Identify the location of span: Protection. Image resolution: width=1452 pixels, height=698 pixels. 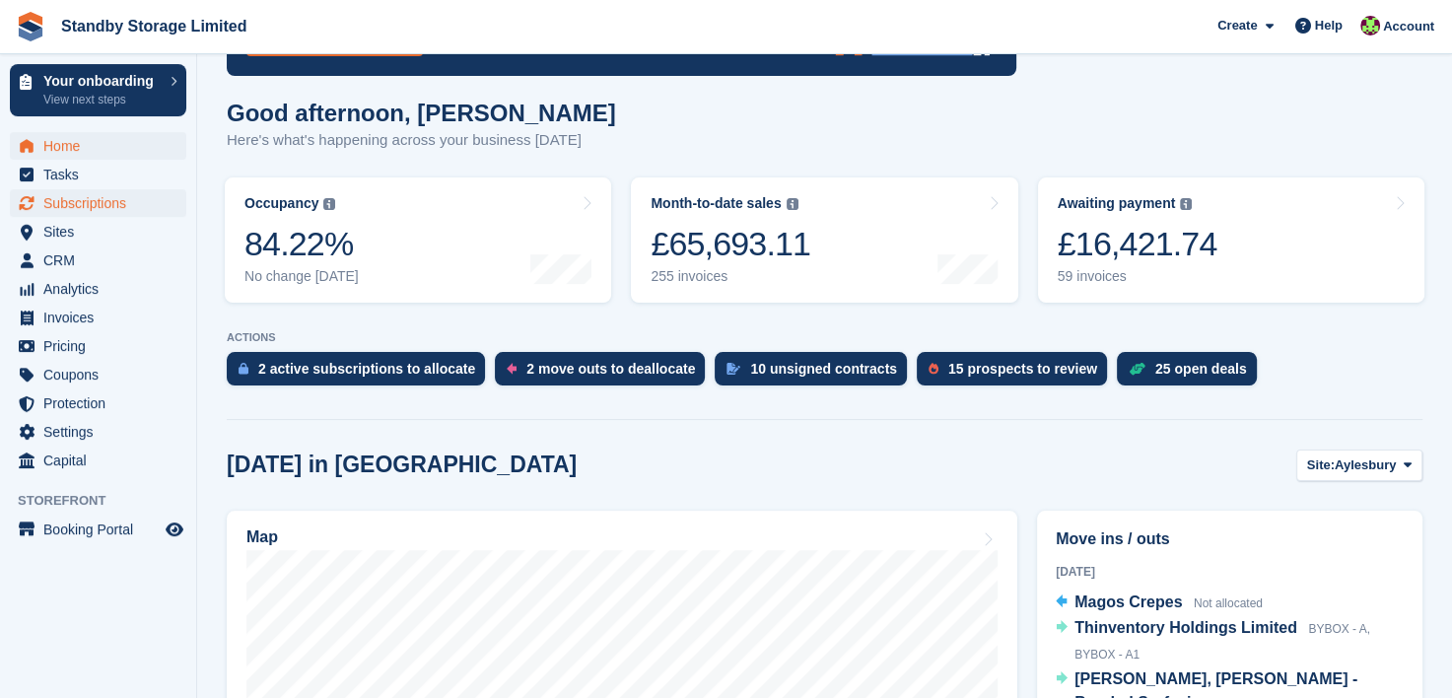
(103, 403).